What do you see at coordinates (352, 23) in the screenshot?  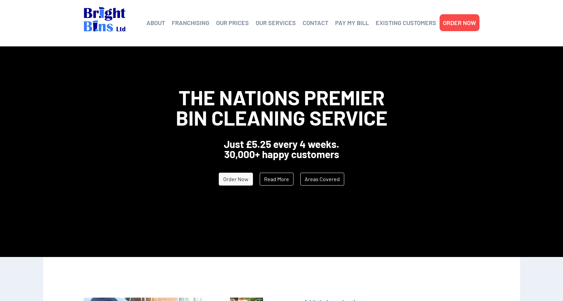 I see `a: PAY MY BILL` at bounding box center [352, 23].